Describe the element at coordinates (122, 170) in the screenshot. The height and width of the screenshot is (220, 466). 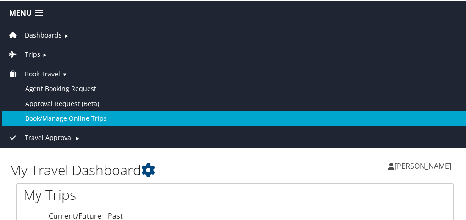
I see `h1: My Travel Dashboard` at that location.